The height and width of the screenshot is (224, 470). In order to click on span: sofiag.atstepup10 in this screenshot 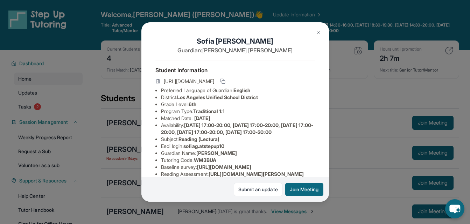, I will do `click(204, 146)`.